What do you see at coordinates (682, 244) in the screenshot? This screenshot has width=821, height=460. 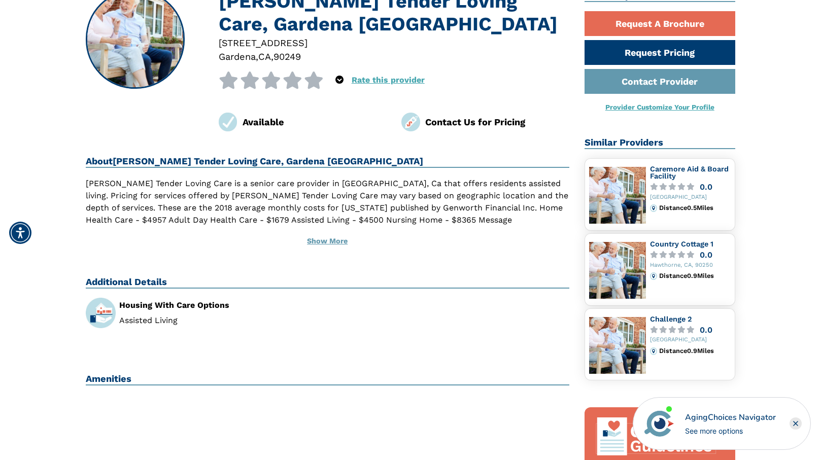 I see `a: Country Cottage 1` at bounding box center [682, 244].